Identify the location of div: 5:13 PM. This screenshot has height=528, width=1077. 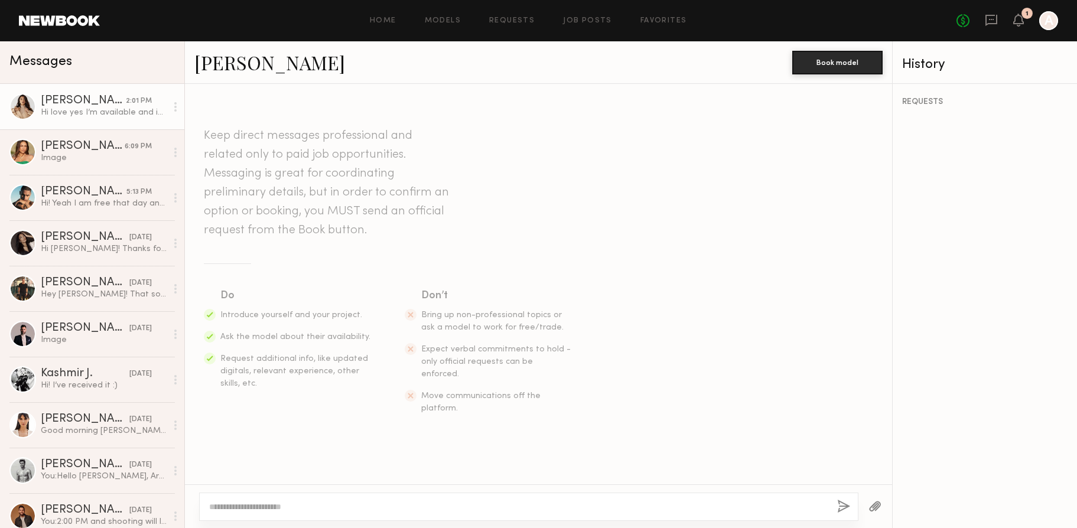
(139, 192).